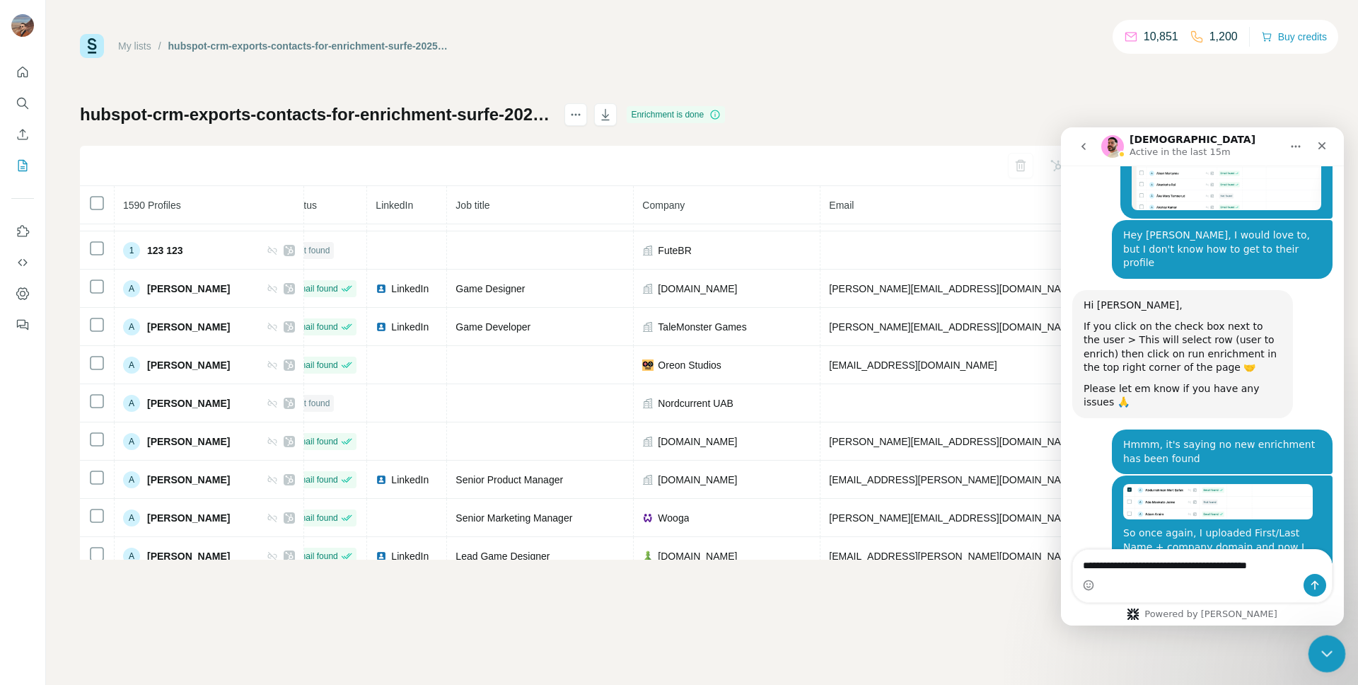 This screenshot has width=1358, height=685. What do you see at coordinates (92, 46) in the screenshot?
I see `img: Surfe Logo` at bounding box center [92, 46].